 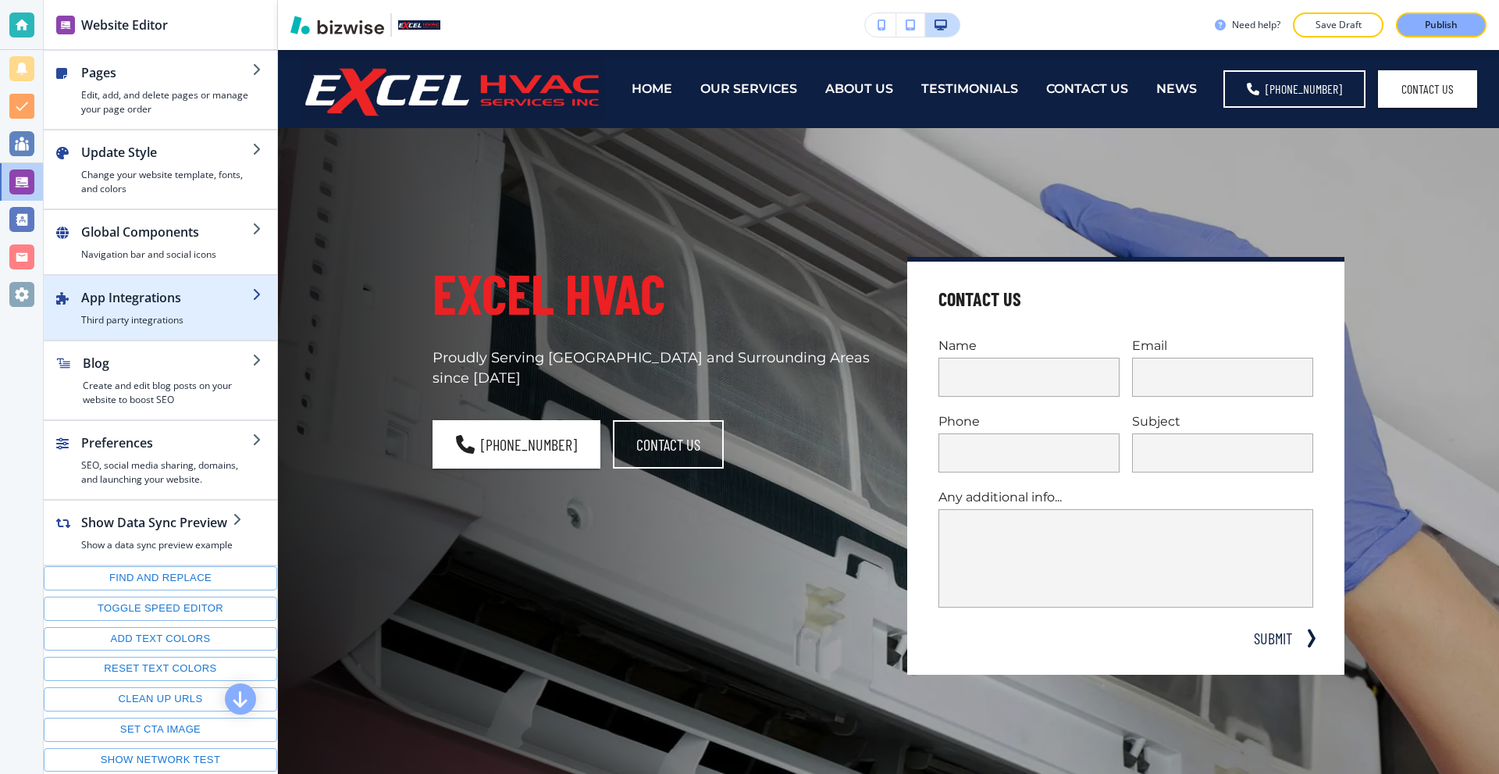 I want to click on button: Update StyleChange your website template, fonts, and colors, so click(x=160, y=169).